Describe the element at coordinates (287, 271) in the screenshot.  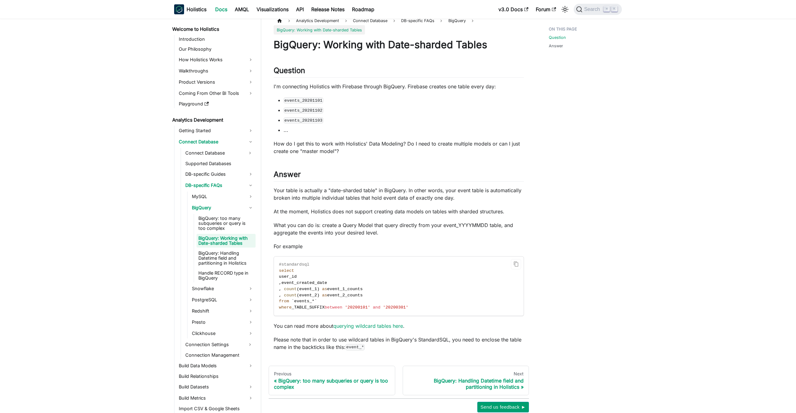
I see `span: select` at that location.